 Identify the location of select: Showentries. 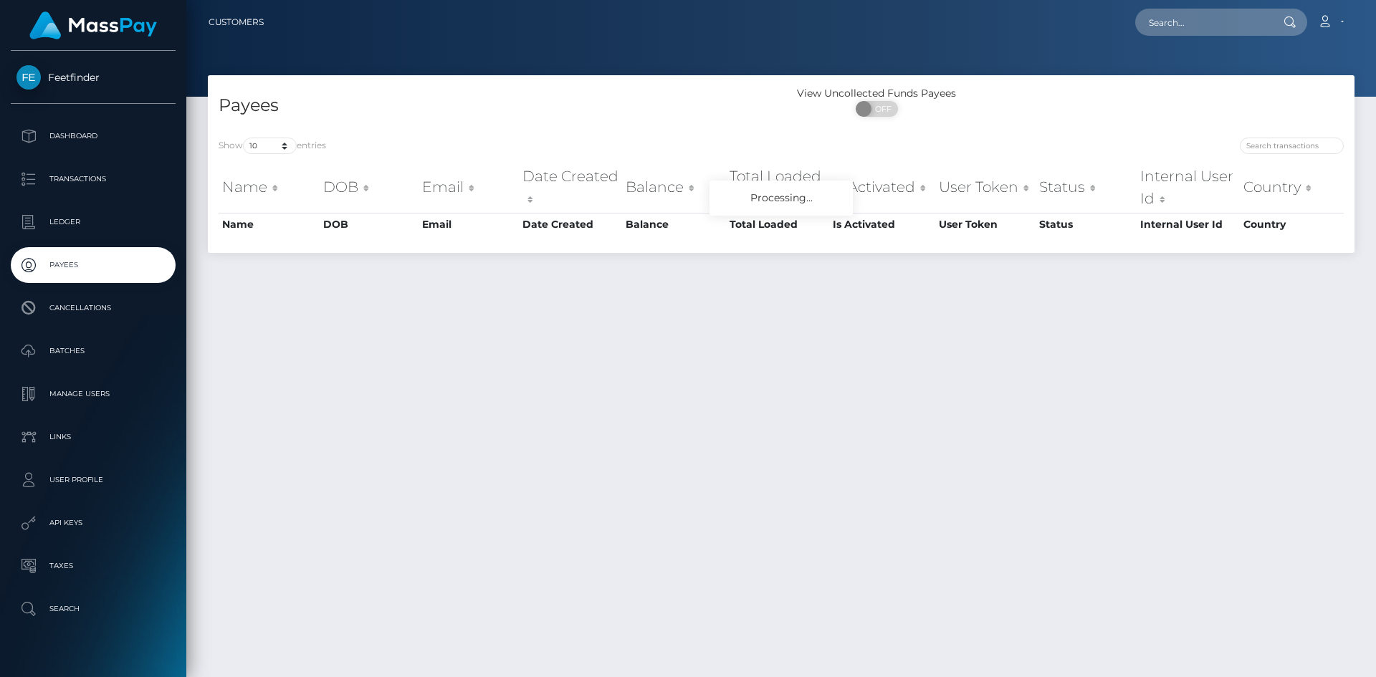
(269, 145).